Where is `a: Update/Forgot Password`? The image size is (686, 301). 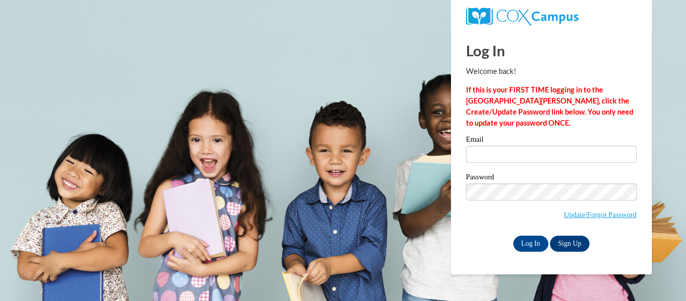
a: Update/Forgot Password is located at coordinates (600, 214).